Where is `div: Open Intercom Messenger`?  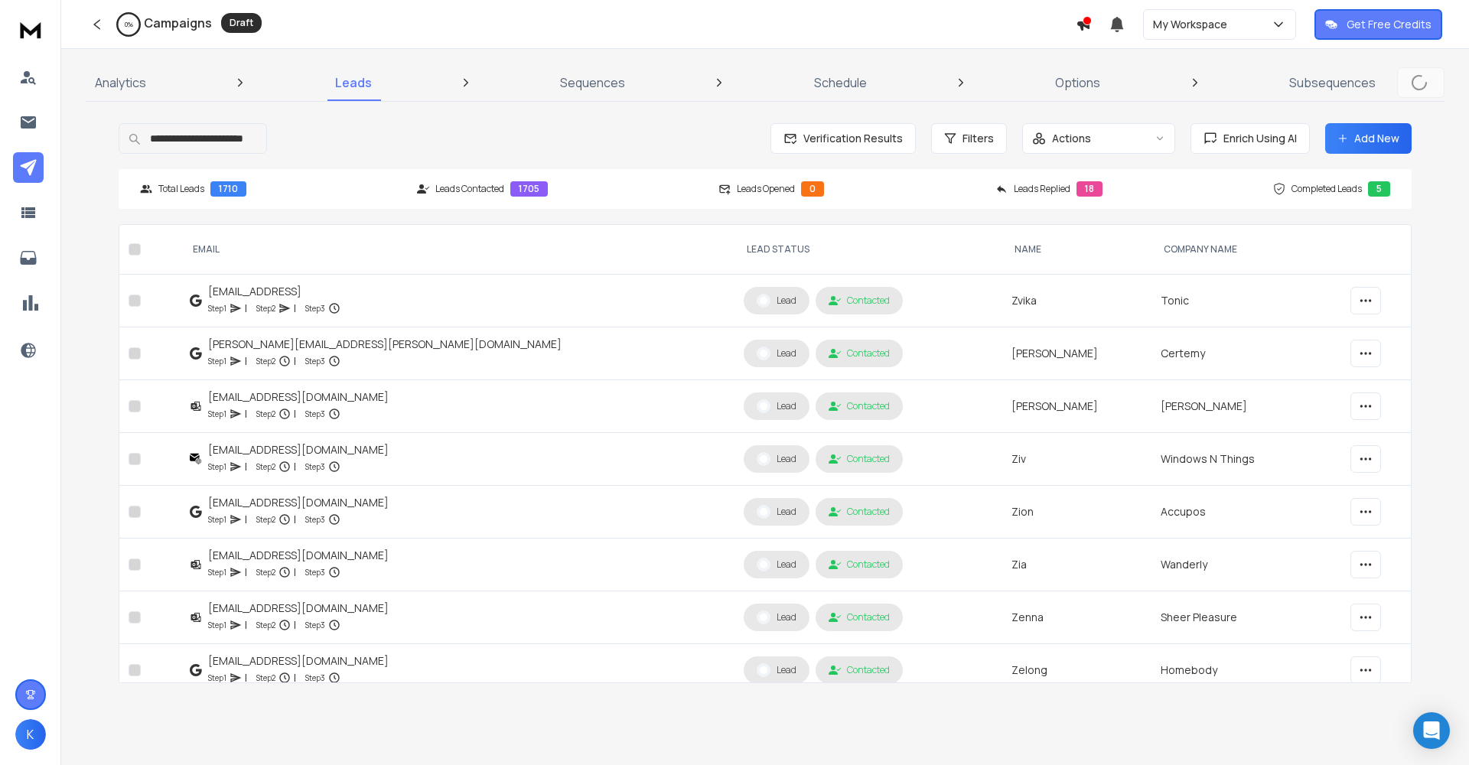
div: Open Intercom Messenger is located at coordinates (1432, 731).